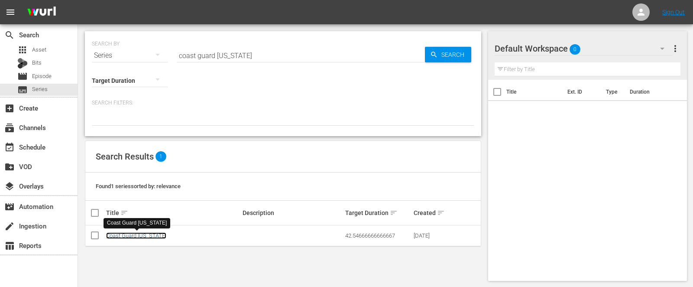  What do you see at coordinates (10, 12) in the screenshot?
I see `span: menu` at bounding box center [10, 12].